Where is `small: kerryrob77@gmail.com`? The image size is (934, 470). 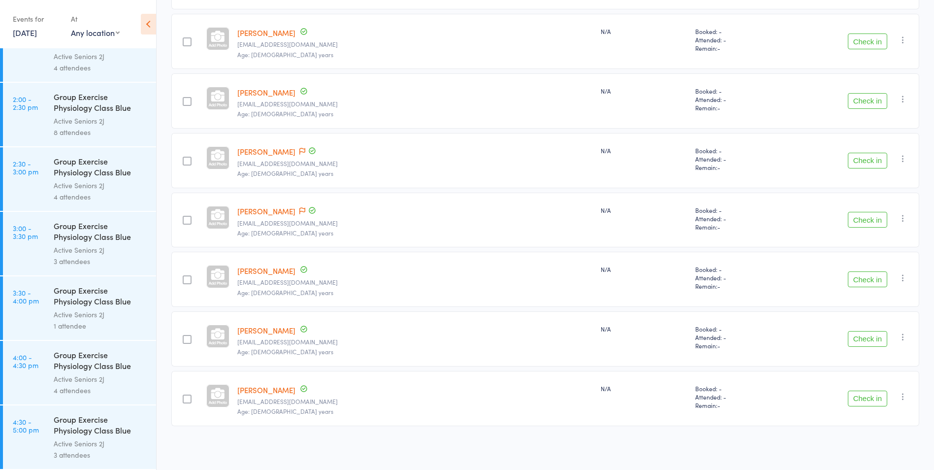
small: kerryrob77@gmail.com is located at coordinates (415, 223).